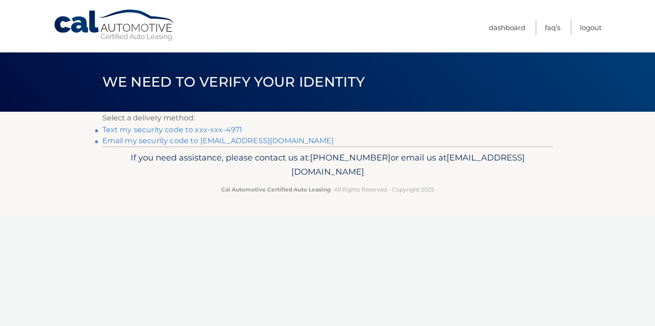  Describe the element at coordinates (507, 27) in the screenshot. I see `a: Dashboard` at that location.